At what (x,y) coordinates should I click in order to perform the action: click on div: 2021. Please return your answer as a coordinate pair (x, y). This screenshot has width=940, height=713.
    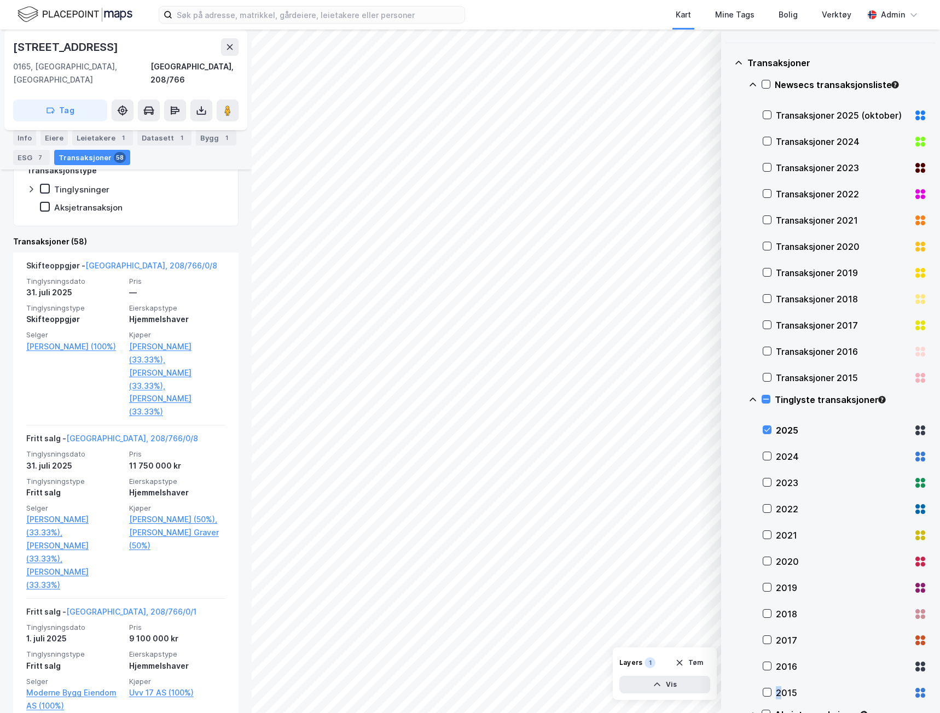
    Looking at the image, I should click on (843, 536).